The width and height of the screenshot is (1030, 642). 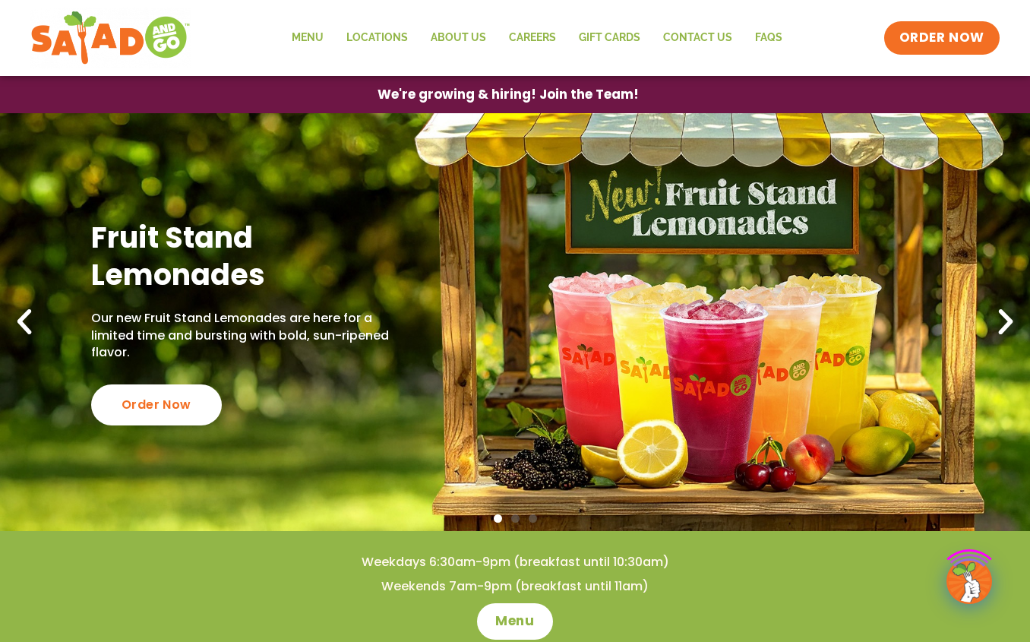 What do you see at coordinates (377, 38) in the screenshot?
I see `a: Locations` at bounding box center [377, 38].